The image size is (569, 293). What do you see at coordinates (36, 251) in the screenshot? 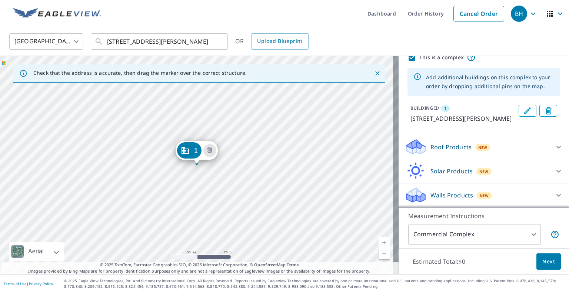
I see `div: Aerial` at bounding box center [36, 251].